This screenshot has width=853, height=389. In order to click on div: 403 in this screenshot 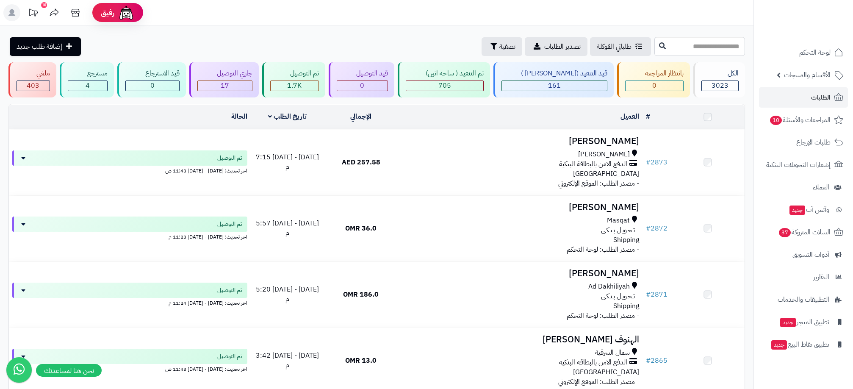, I will do `click(33, 86)`.